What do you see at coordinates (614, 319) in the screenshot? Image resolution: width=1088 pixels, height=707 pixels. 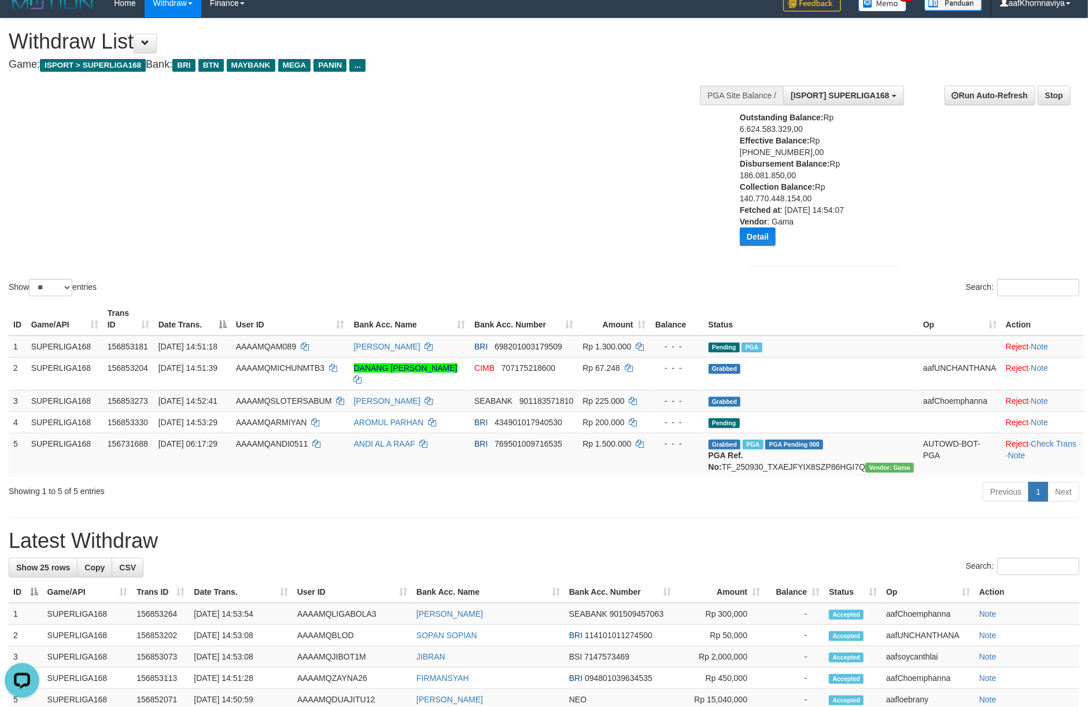 I see `th: Amount: activate to sort column ascending` at bounding box center [614, 319].